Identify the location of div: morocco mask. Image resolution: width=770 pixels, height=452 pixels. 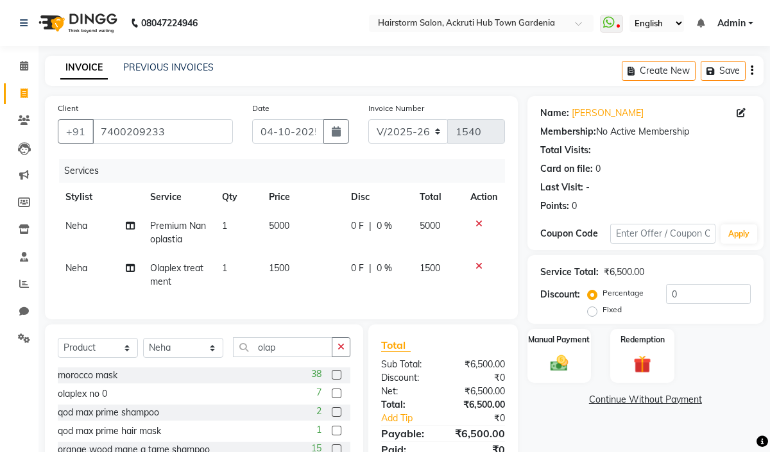
(87, 375).